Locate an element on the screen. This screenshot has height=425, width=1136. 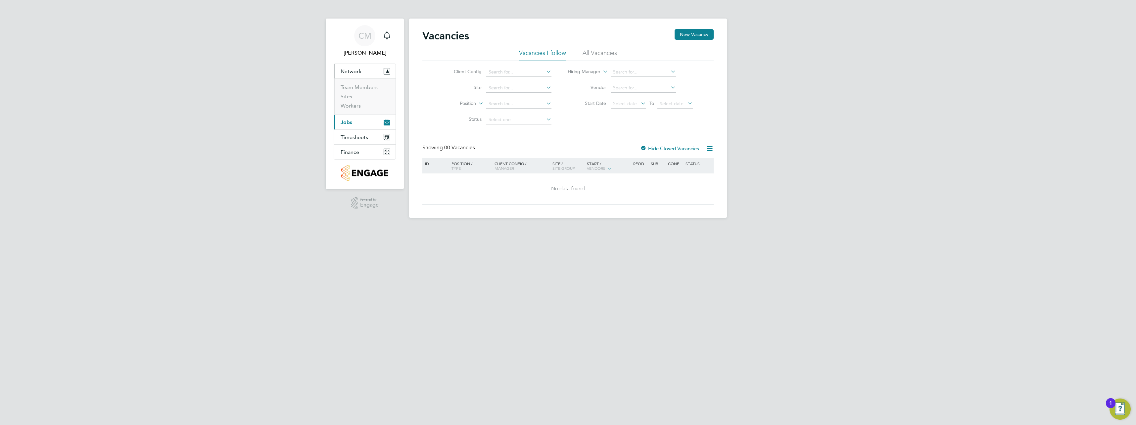
a: Workers is located at coordinates (351, 106).